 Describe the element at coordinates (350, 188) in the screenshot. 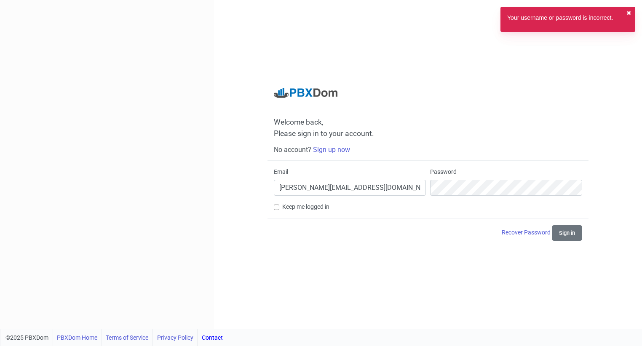

I see `input: Email here...` at that location.